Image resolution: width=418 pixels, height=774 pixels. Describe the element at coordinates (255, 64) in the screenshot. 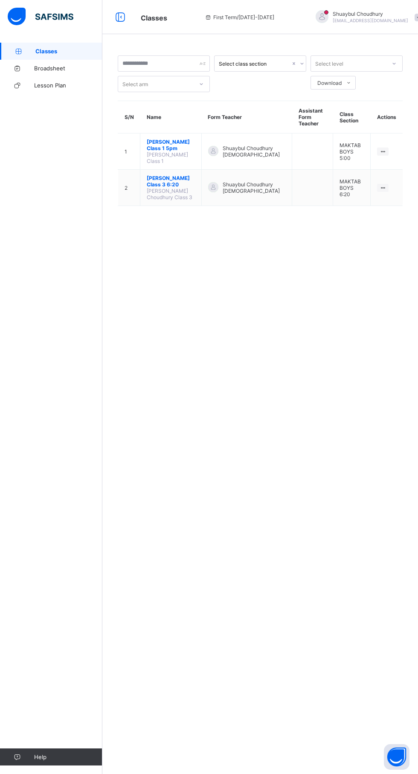

I see `div: Select class section` at that location.